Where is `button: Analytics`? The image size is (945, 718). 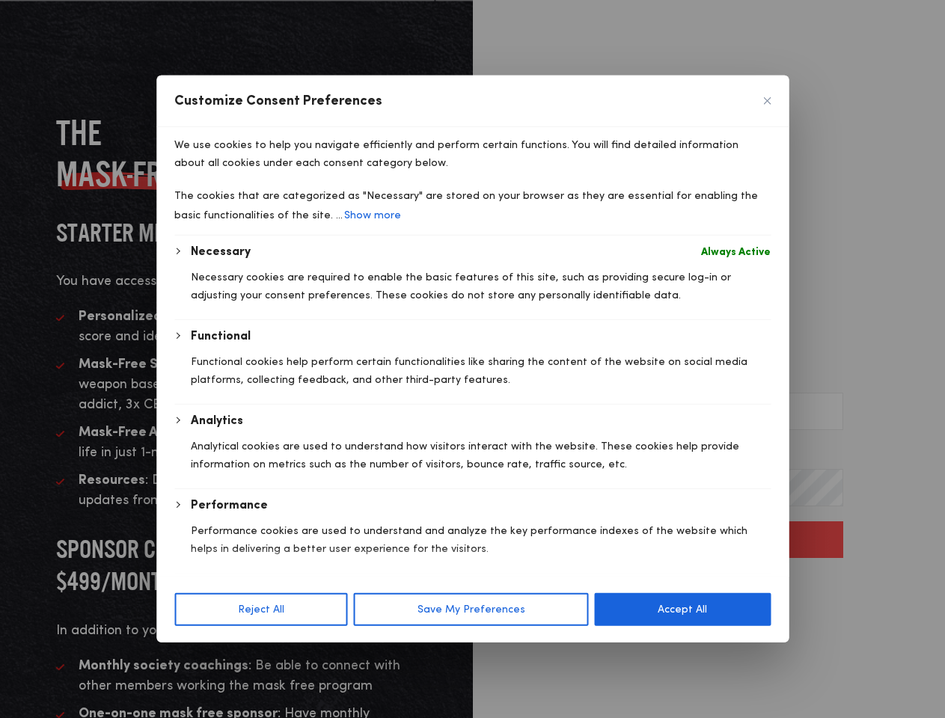 button: Analytics is located at coordinates (217, 421).